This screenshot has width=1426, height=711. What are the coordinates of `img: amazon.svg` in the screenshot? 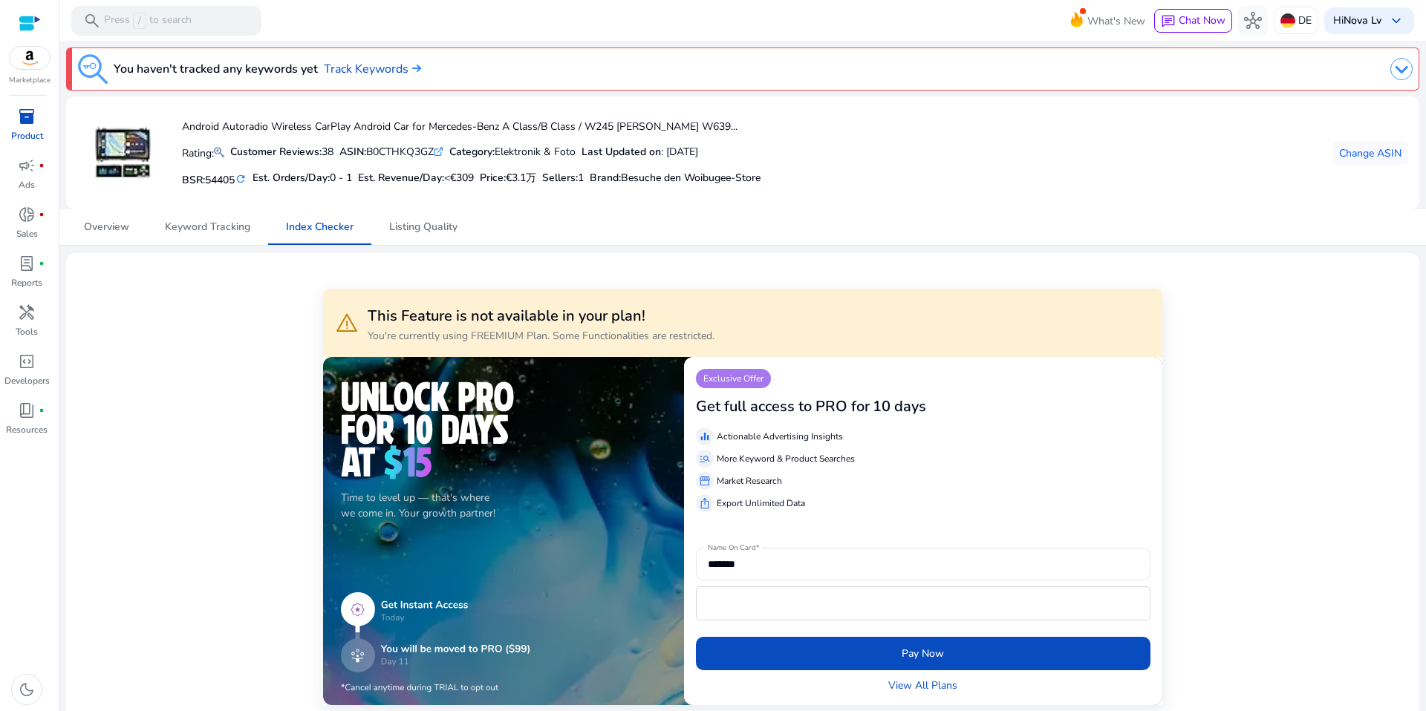 It's located at (30, 58).